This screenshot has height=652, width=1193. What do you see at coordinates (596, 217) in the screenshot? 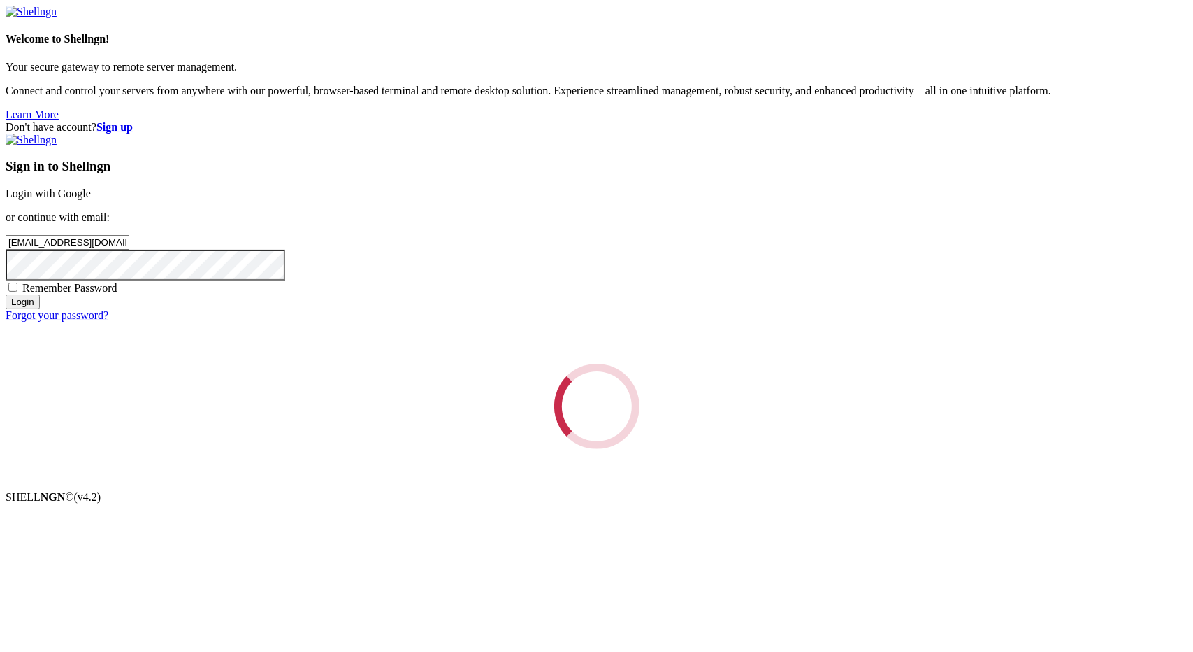
I see `p: or continue with email:` at bounding box center [596, 217].